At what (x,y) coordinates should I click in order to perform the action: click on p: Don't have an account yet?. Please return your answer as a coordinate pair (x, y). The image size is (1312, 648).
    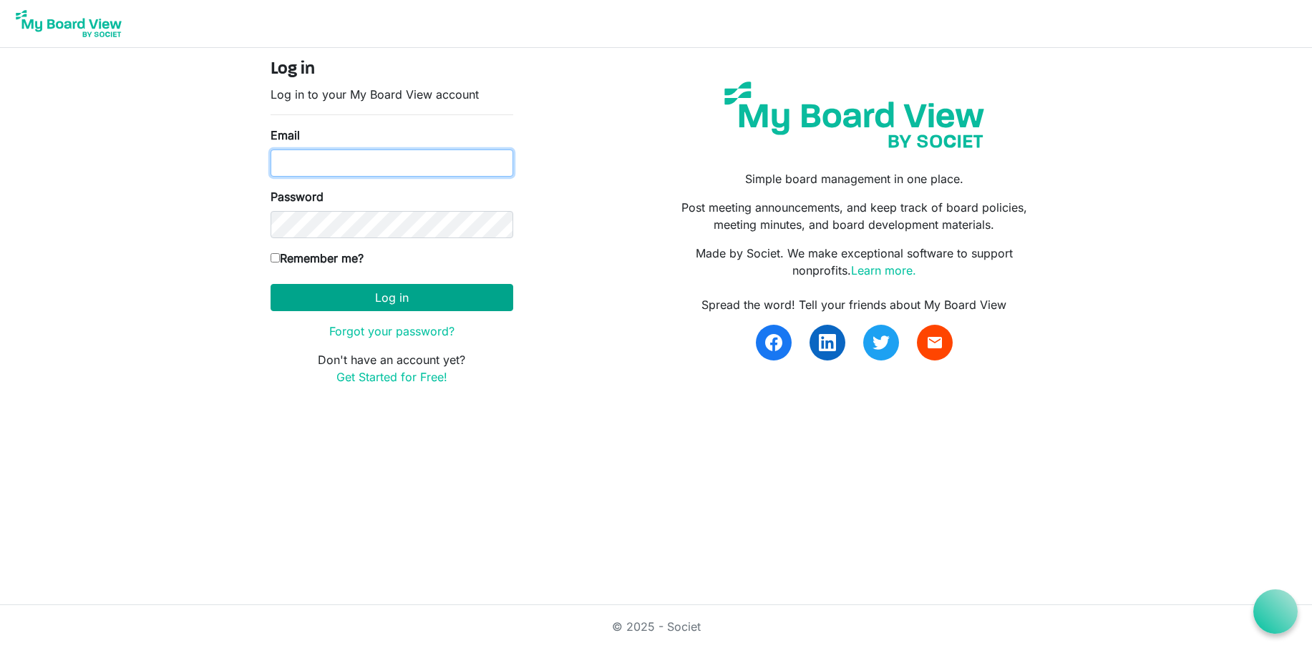
    Looking at the image, I should click on (391, 369).